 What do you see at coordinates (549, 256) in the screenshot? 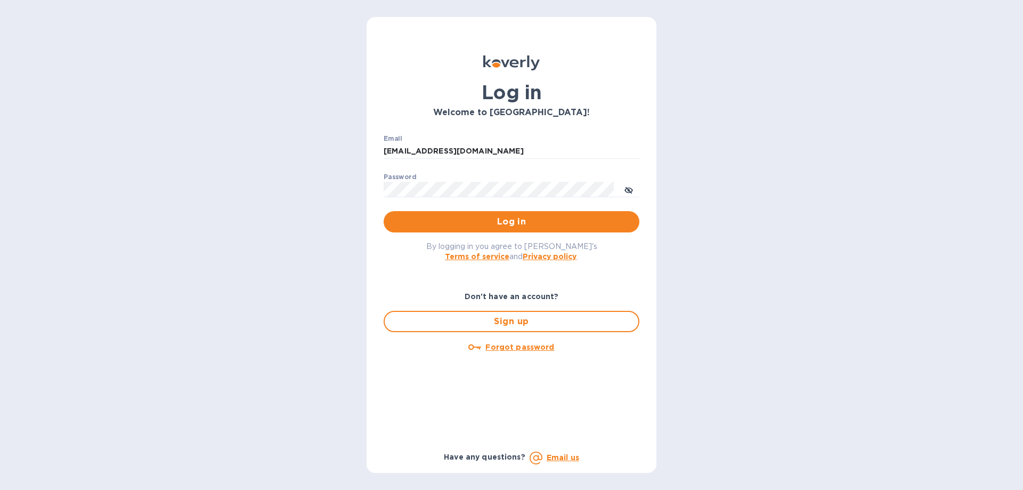
I see `b: Privacy policy` at bounding box center [549, 256].